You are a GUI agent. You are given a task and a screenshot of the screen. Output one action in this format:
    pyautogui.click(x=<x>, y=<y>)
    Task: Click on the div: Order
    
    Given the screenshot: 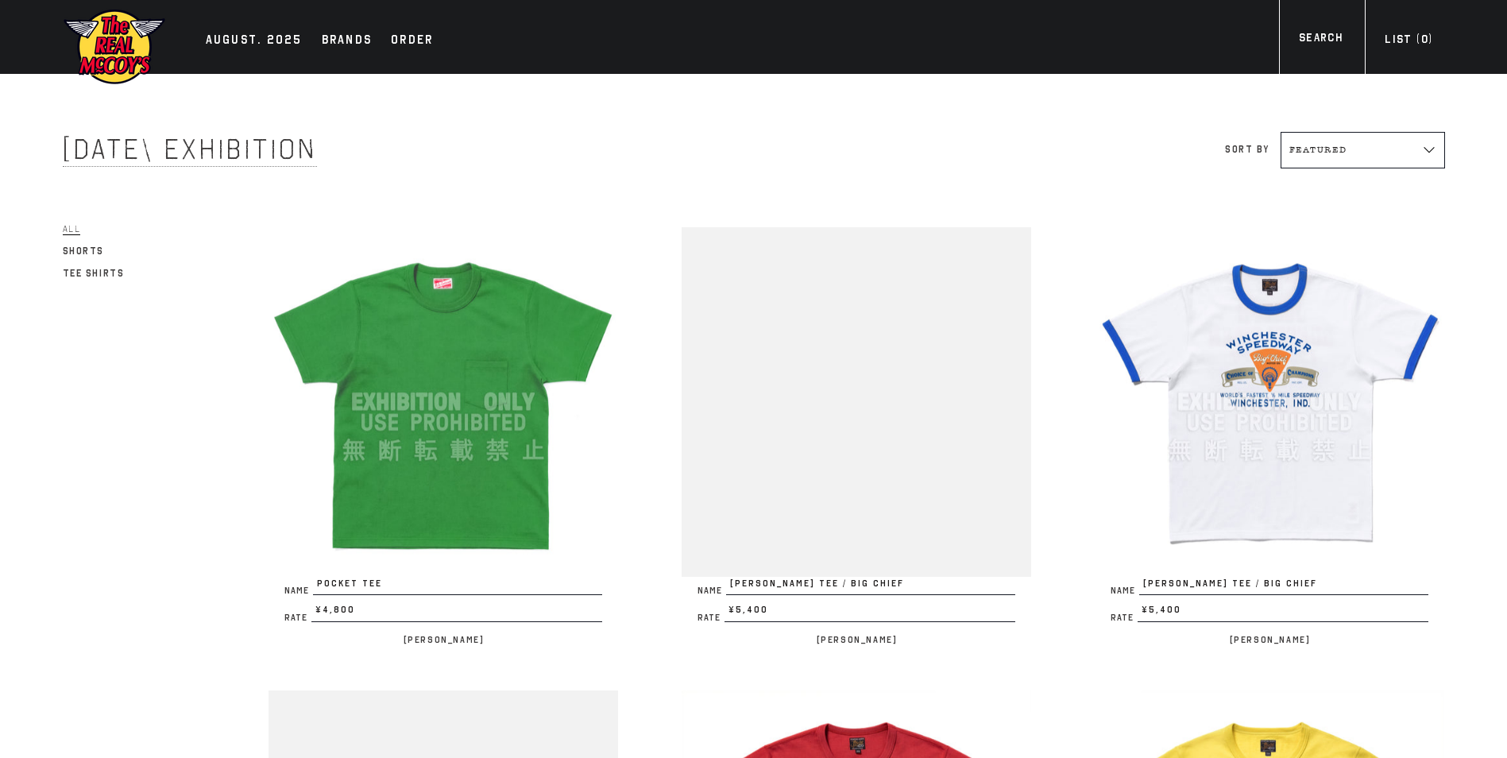 What is the action you would take?
    pyautogui.click(x=411, y=41)
    